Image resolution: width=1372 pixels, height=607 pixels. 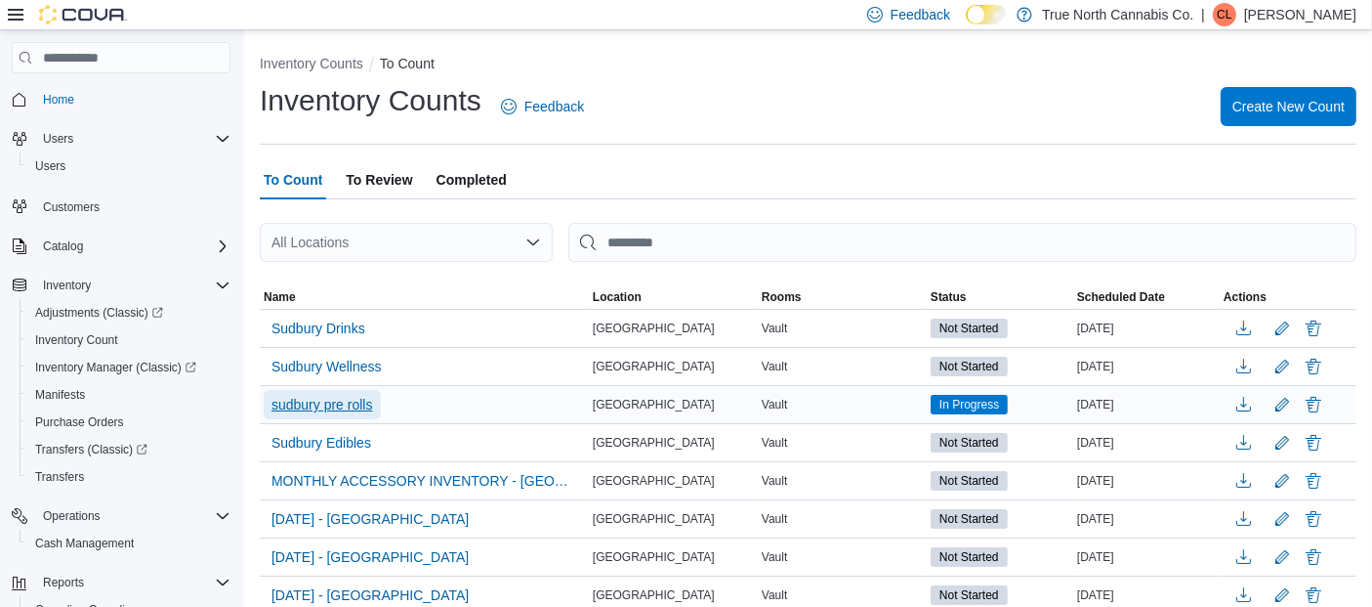 I want to click on input: Dark Mode, so click(x=986, y=15).